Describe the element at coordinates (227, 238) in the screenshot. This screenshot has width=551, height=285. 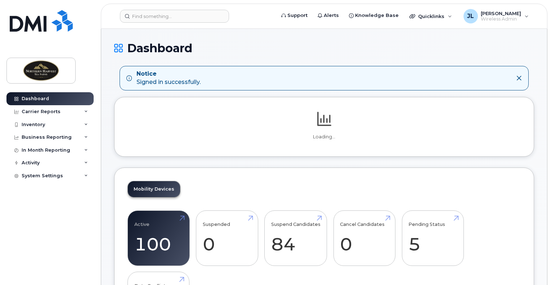
I see `a: Suspended 0` at that location.